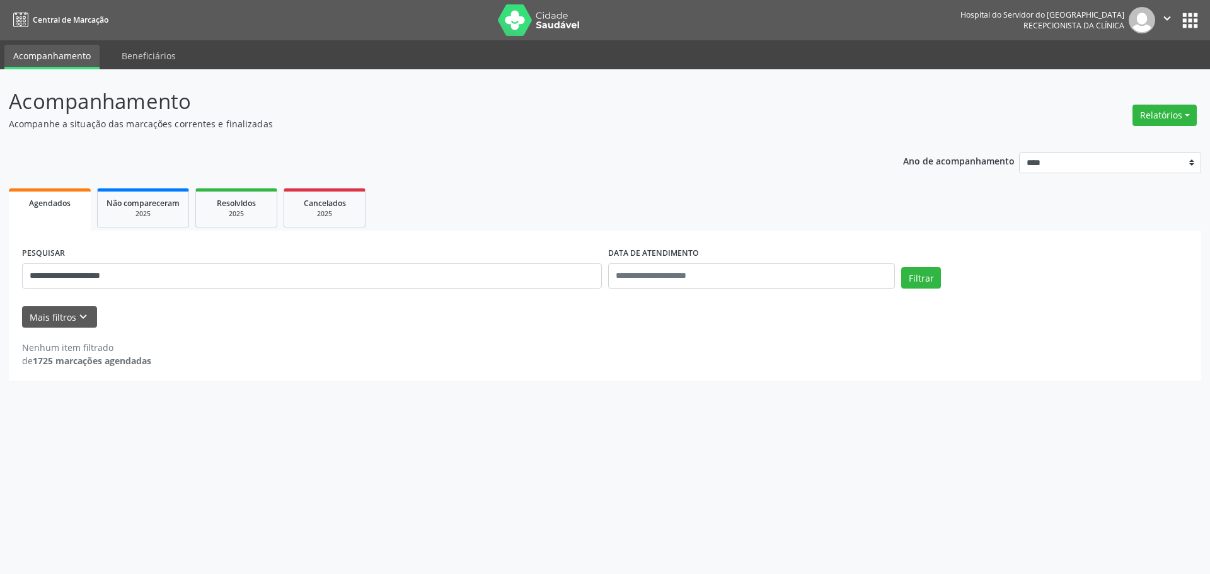  Describe the element at coordinates (325, 203) in the screenshot. I see `span: Cancelados` at that location.